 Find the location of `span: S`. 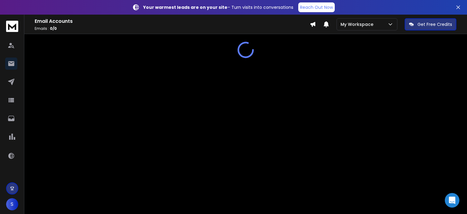

span: S is located at coordinates (12, 204).